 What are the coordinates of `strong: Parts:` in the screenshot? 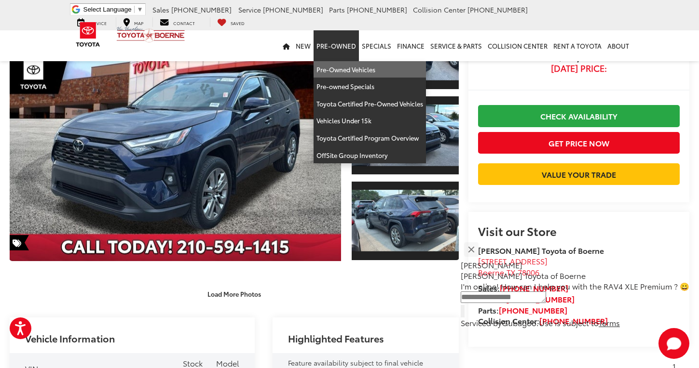 It's located at (522, 310).